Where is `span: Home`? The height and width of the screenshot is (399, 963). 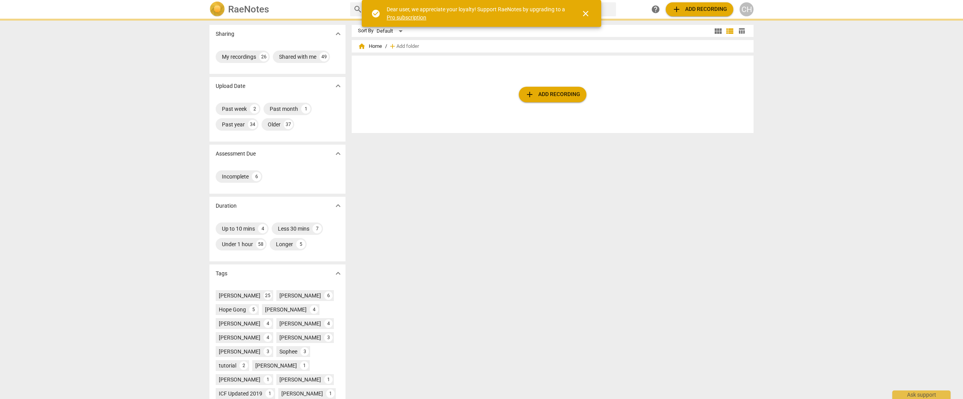
span: Home is located at coordinates (370, 46).